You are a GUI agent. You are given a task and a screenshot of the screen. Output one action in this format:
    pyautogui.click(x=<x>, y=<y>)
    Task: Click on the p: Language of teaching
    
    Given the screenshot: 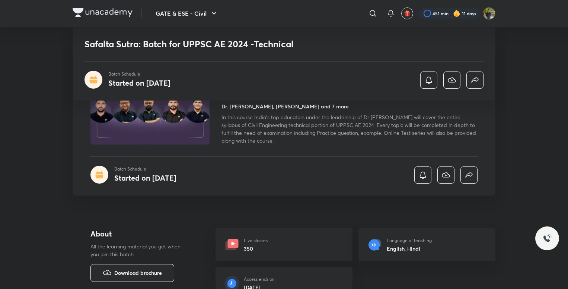 What is the action you would take?
    pyautogui.click(x=409, y=240)
    